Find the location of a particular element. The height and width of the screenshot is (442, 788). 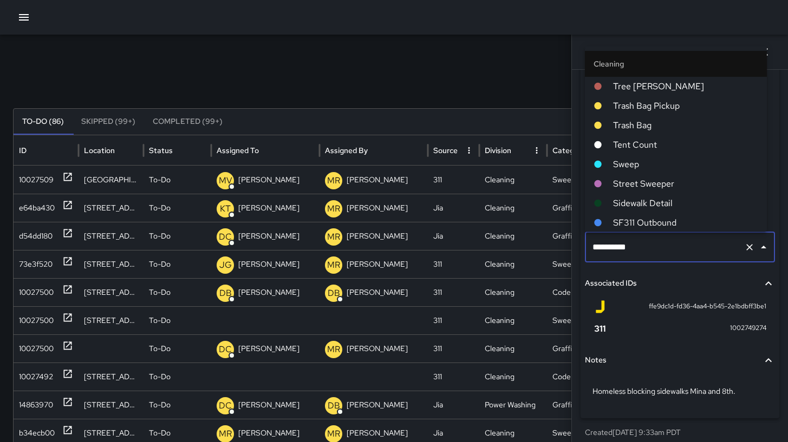

button: Source column menu is located at coordinates (469, 150).